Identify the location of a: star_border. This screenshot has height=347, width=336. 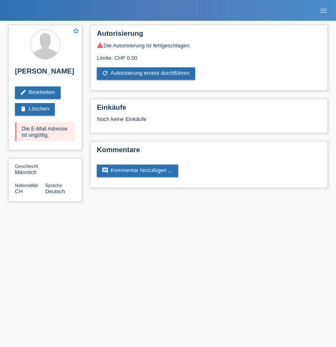
(76, 31).